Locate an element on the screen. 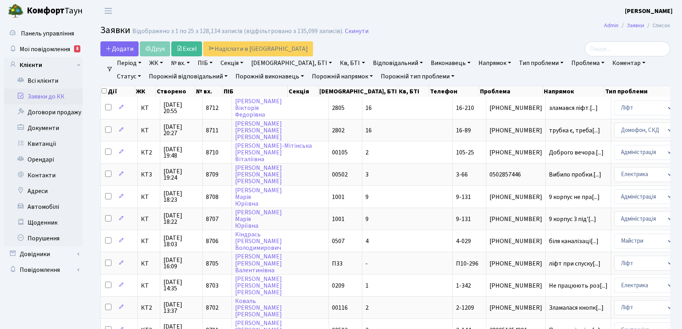 This screenshot has width=682, height=329. a: Всі клієнти is located at coordinates (43, 81).